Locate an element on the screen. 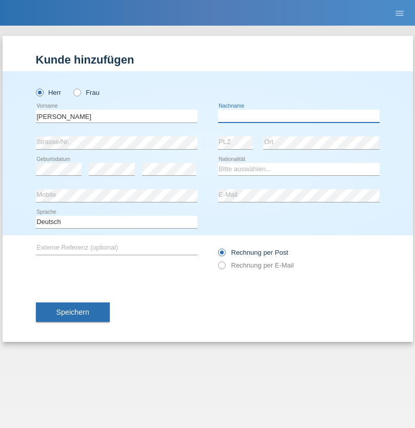 The height and width of the screenshot is (428, 415). label: Frau is located at coordinates (86, 92).